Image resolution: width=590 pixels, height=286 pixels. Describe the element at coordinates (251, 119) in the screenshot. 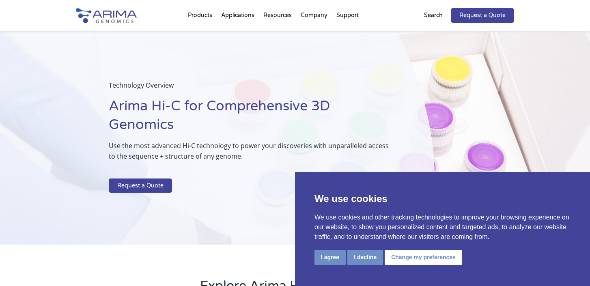

I see `h1: Arima Hi-C for Comprehensive 3D Genomics` at that location.